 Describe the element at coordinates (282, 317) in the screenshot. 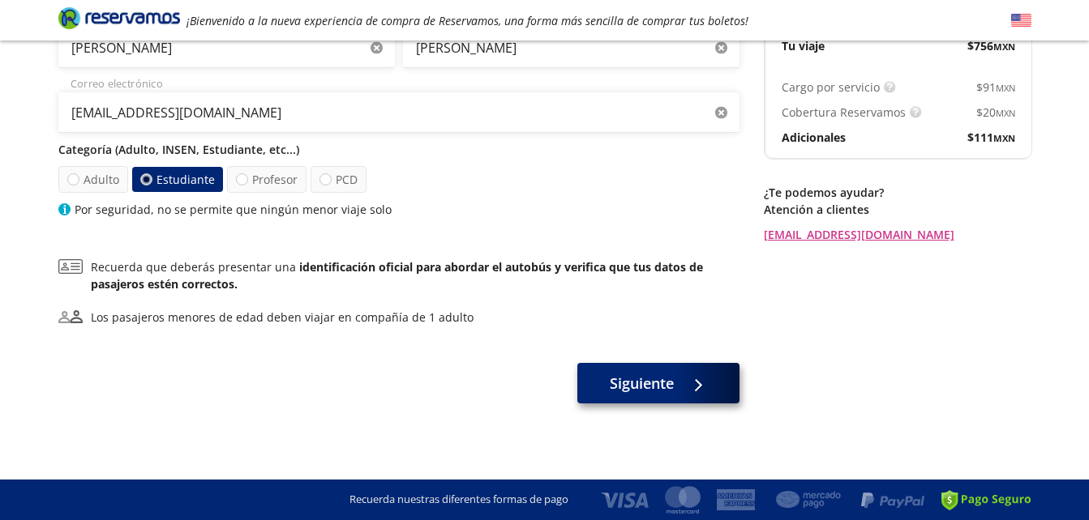

I see `div: Los pasajeros menores de edad deben viajar en compañía de 1 adulto` at that location.